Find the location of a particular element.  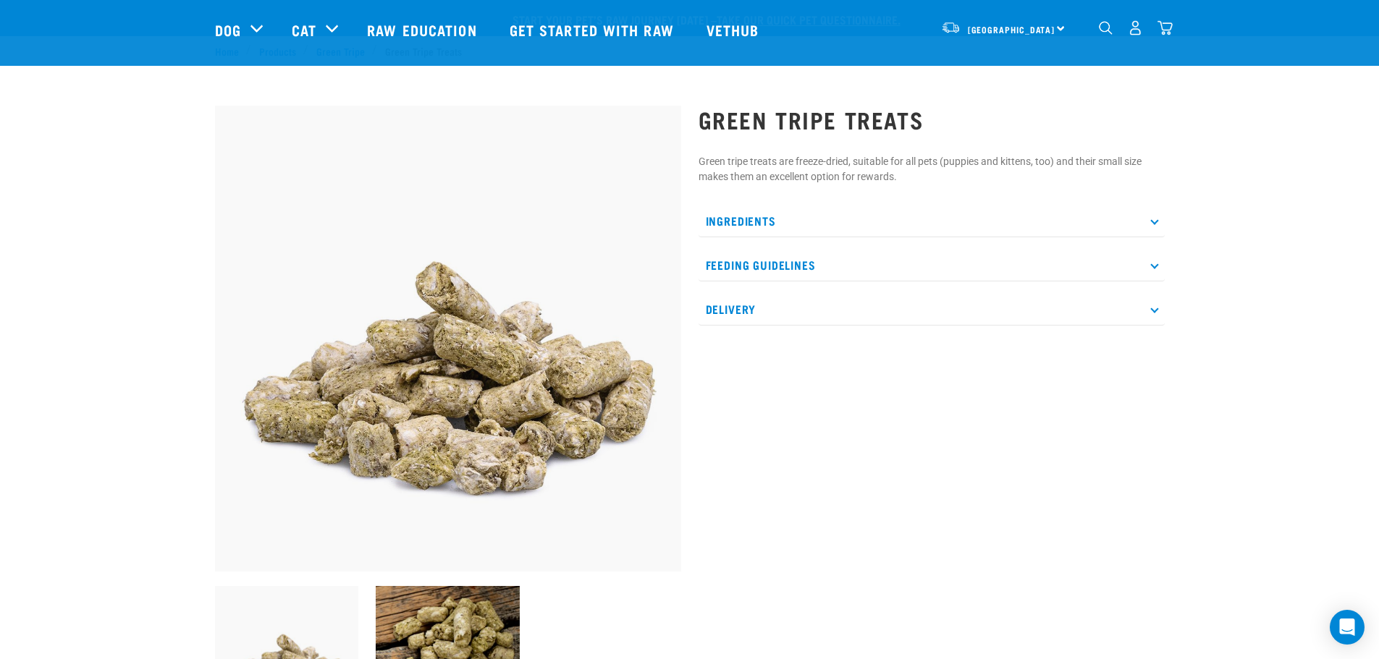

div: Open Intercom Messenger is located at coordinates (1347, 628).